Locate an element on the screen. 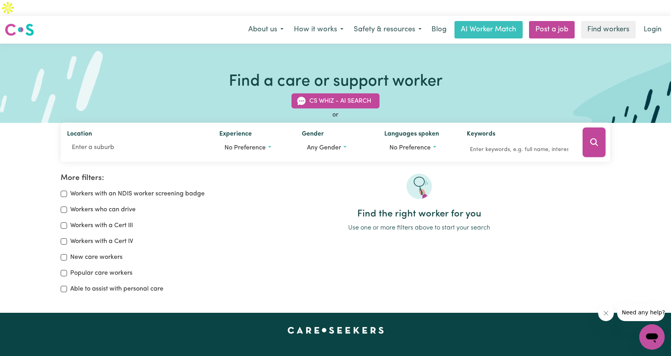  h2: Find the right worker for you is located at coordinates (419, 214).